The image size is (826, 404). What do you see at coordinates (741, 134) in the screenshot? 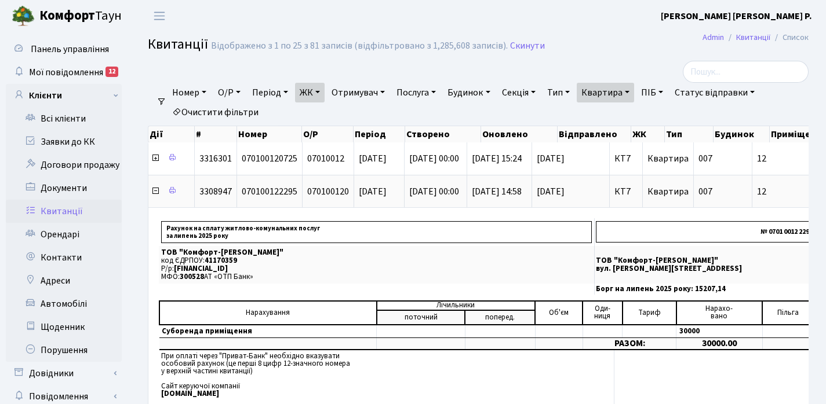
I see `th: Будинок` at bounding box center [741, 134].